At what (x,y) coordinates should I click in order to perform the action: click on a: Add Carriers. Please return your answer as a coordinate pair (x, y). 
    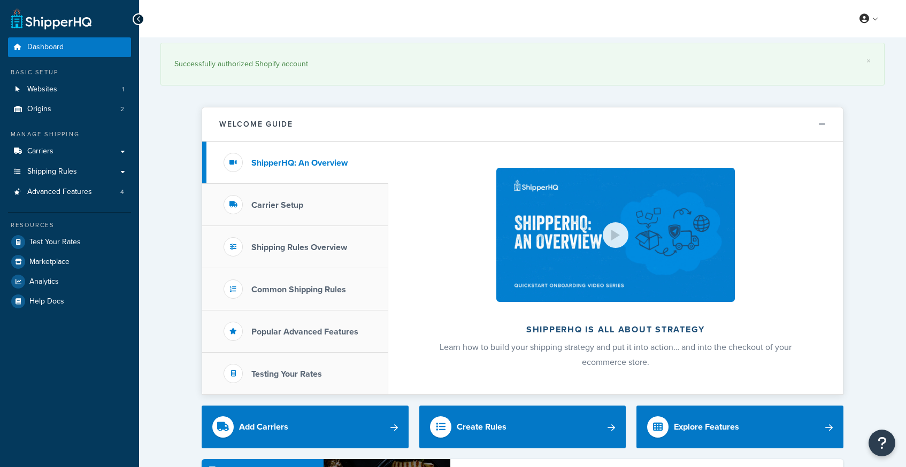
    Looking at the image, I should click on (305, 427).